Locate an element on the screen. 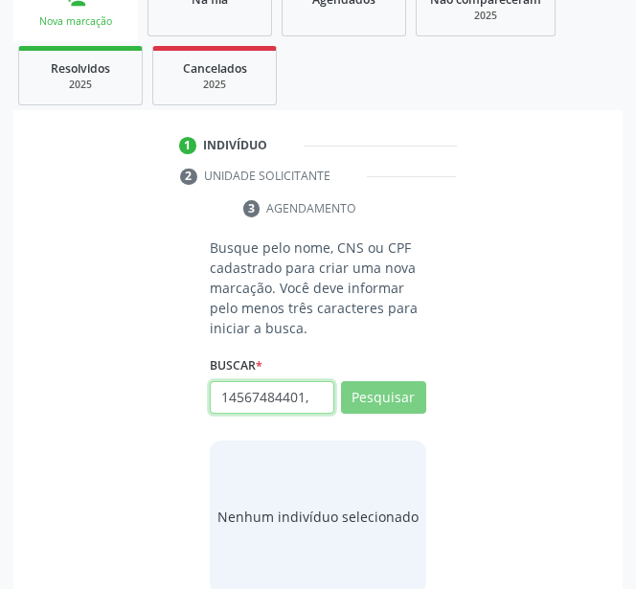 The height and width of the screenshot is (589, 636). button: Pesquisar is located at coordinates (383, 398).